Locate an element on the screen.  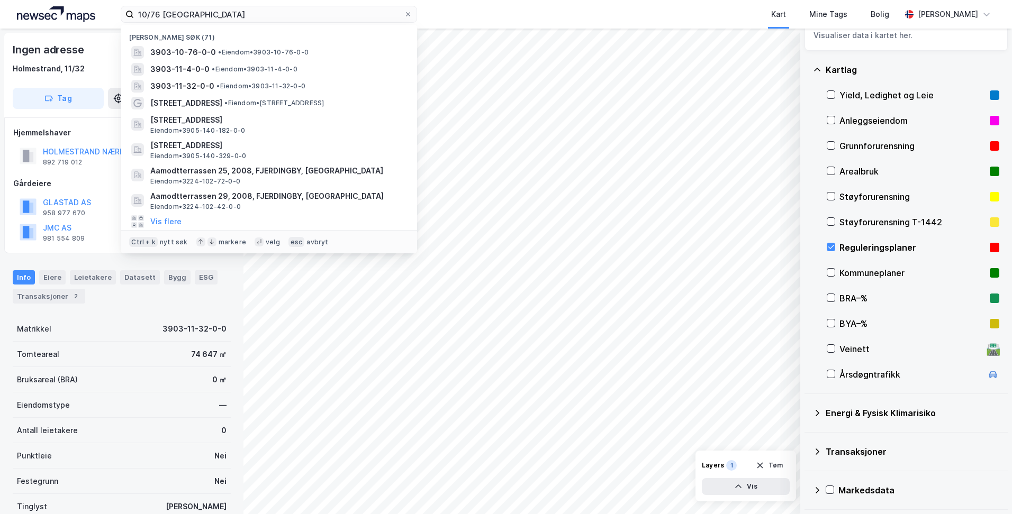
div: Årsdøgntrafikk is located at coordinates (911, 375).